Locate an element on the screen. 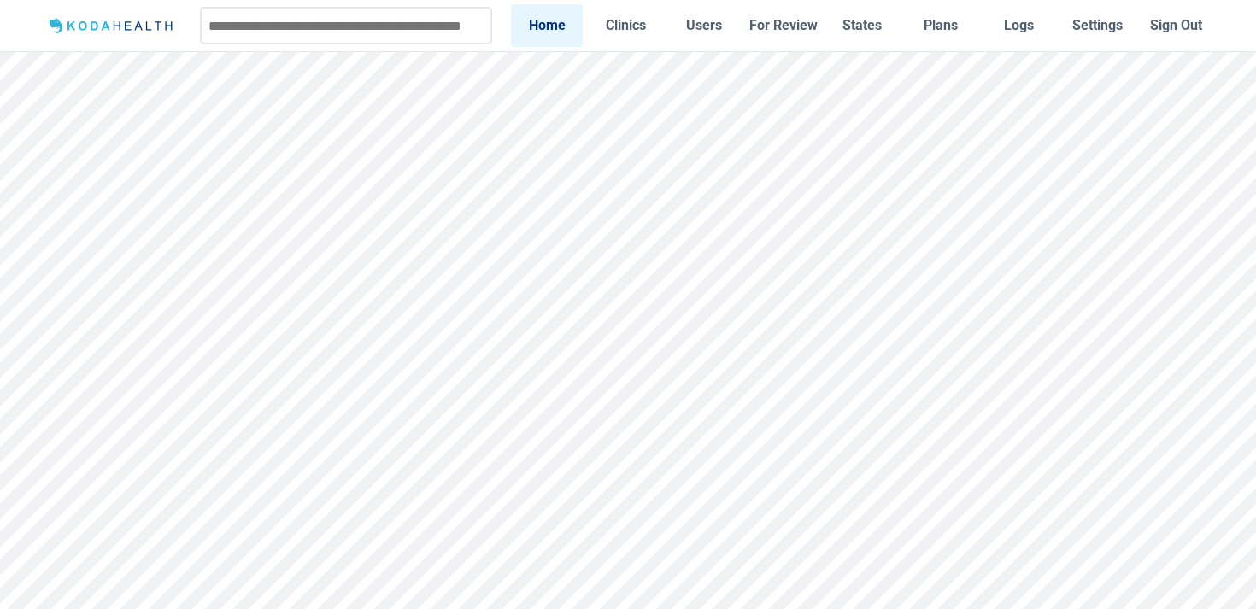  a: For Review is located at coordinates (783, 25).